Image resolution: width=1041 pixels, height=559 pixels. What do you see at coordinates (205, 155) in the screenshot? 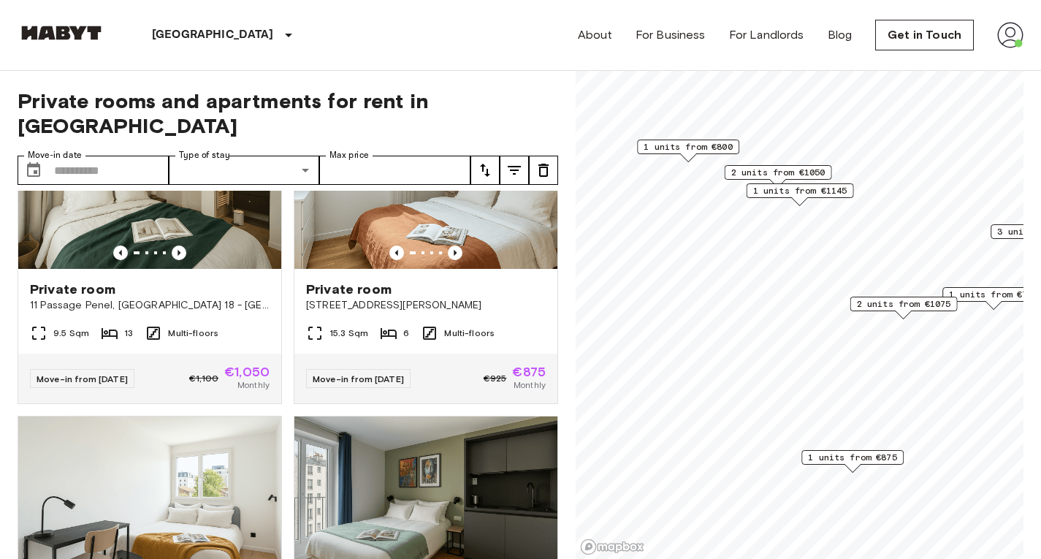
I see `label: Type of stay` at bounding box center [205, 155].